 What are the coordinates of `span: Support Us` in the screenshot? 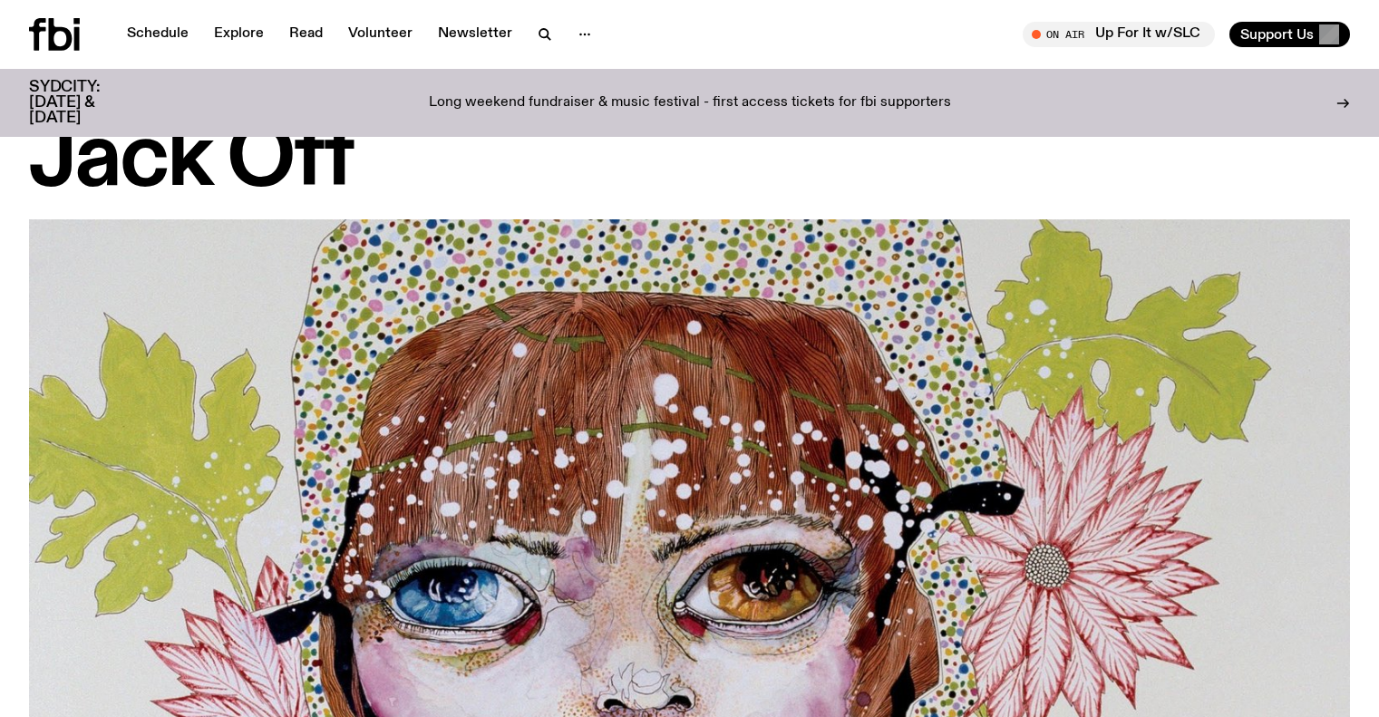 It's located at (1276, 34).